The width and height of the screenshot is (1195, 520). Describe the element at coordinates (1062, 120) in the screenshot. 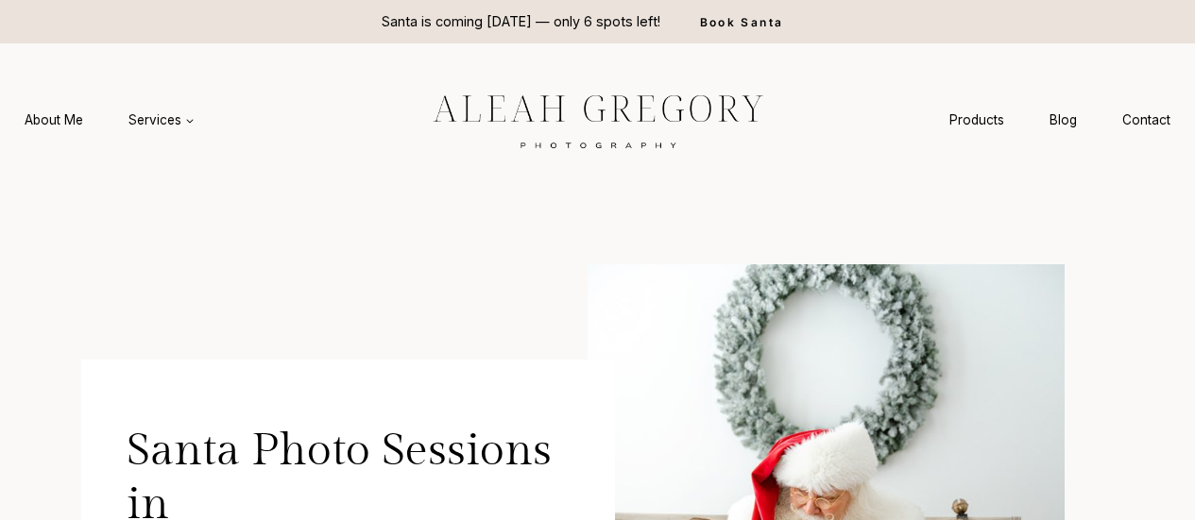

I see `a: Blog` at that location.